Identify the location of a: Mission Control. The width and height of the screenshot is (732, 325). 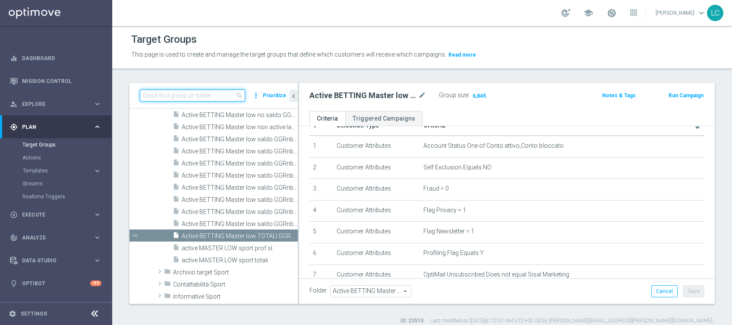
(62, 81).